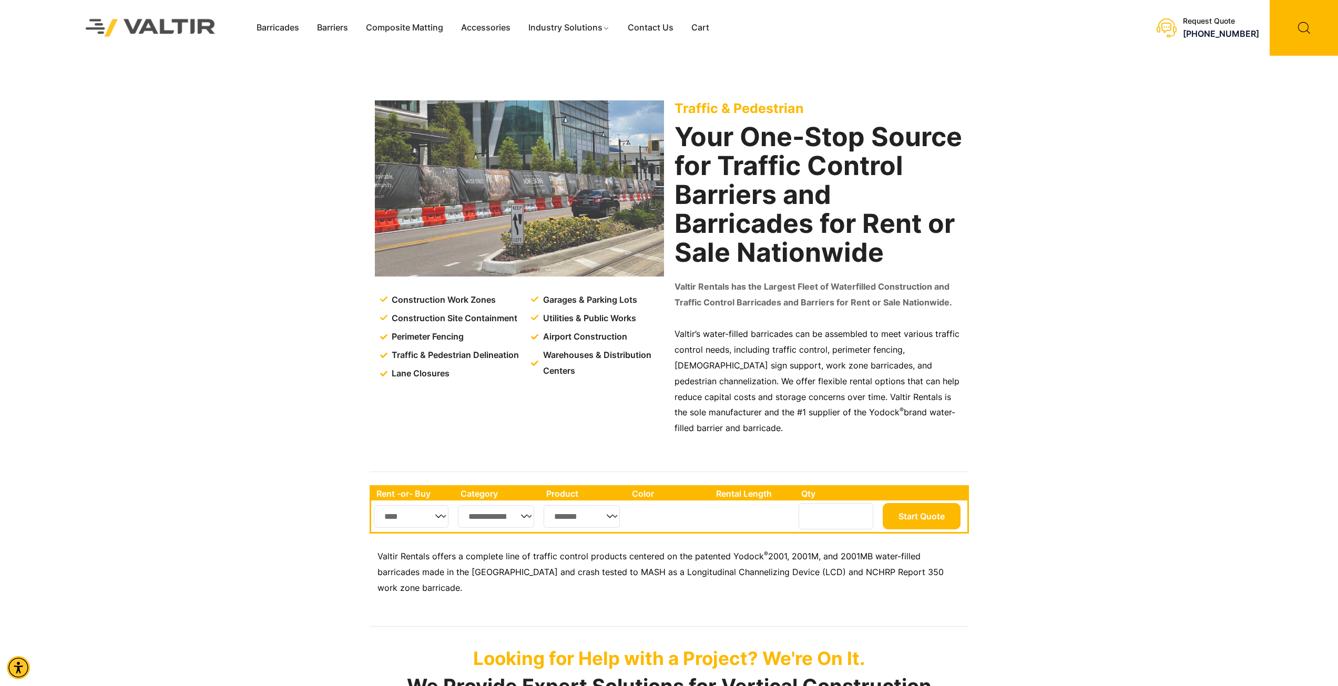 The width and height of the screenshot is (1338, 686). Describe the element at coordinates (1221, 34) in the screenshot. I see `a: call (888) 496-3625` at that location.